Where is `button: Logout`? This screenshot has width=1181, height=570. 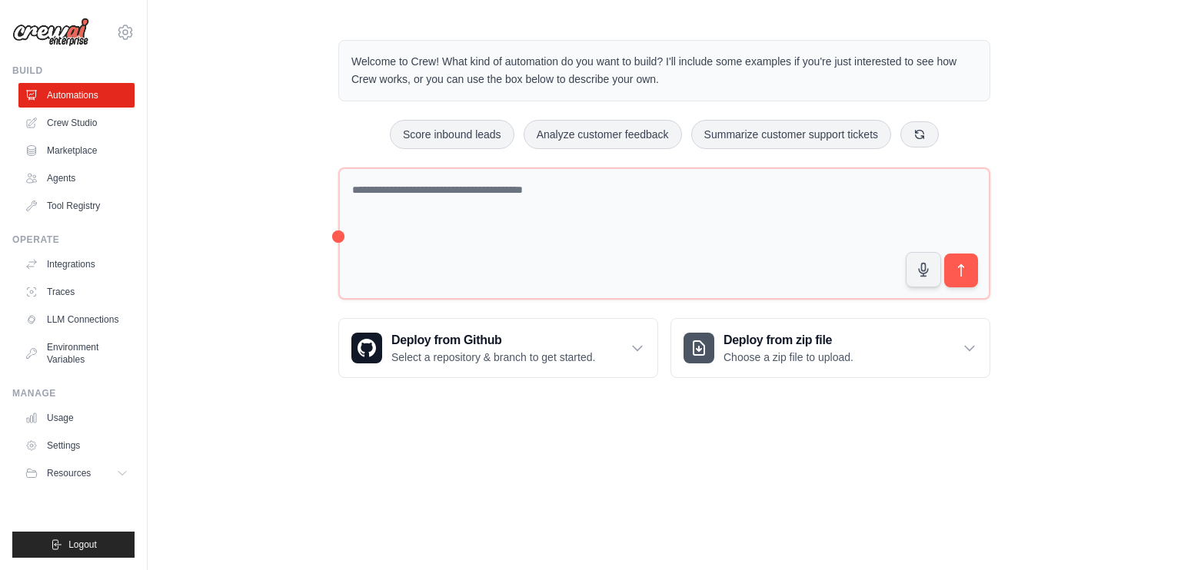 button: Logout is located at coordinates (73, 545).